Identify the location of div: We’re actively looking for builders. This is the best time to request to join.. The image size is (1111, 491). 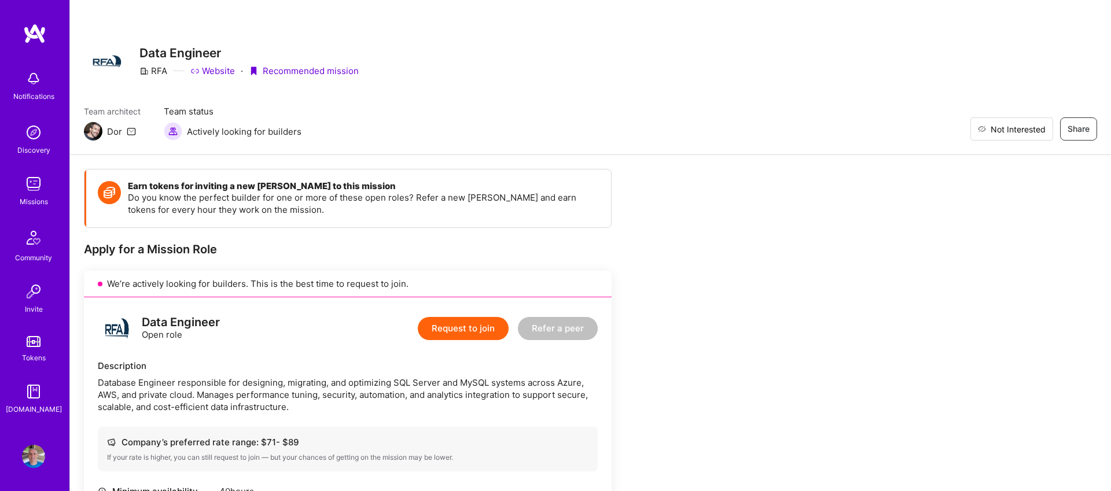
(348, 284).